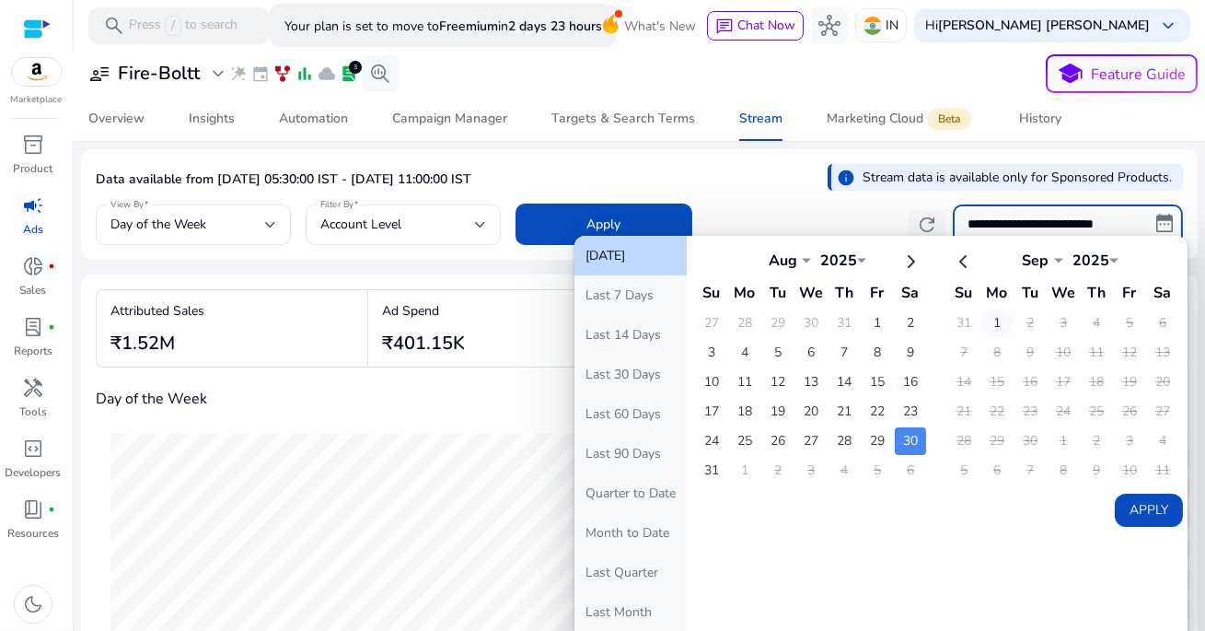  What do you see at coordinates (127, 204) in the screenshot?
I see `mat-label: View By` at bounding box center [127, 204].